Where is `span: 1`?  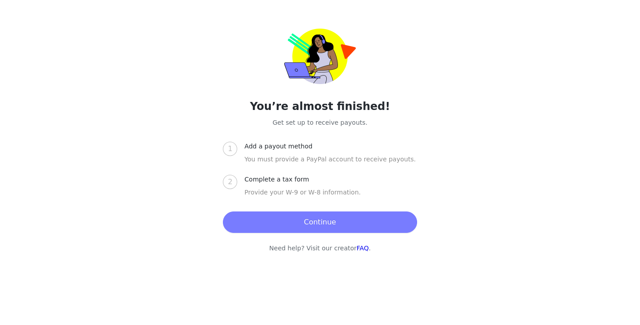
span: 1 is located at coordinates (230, 149).